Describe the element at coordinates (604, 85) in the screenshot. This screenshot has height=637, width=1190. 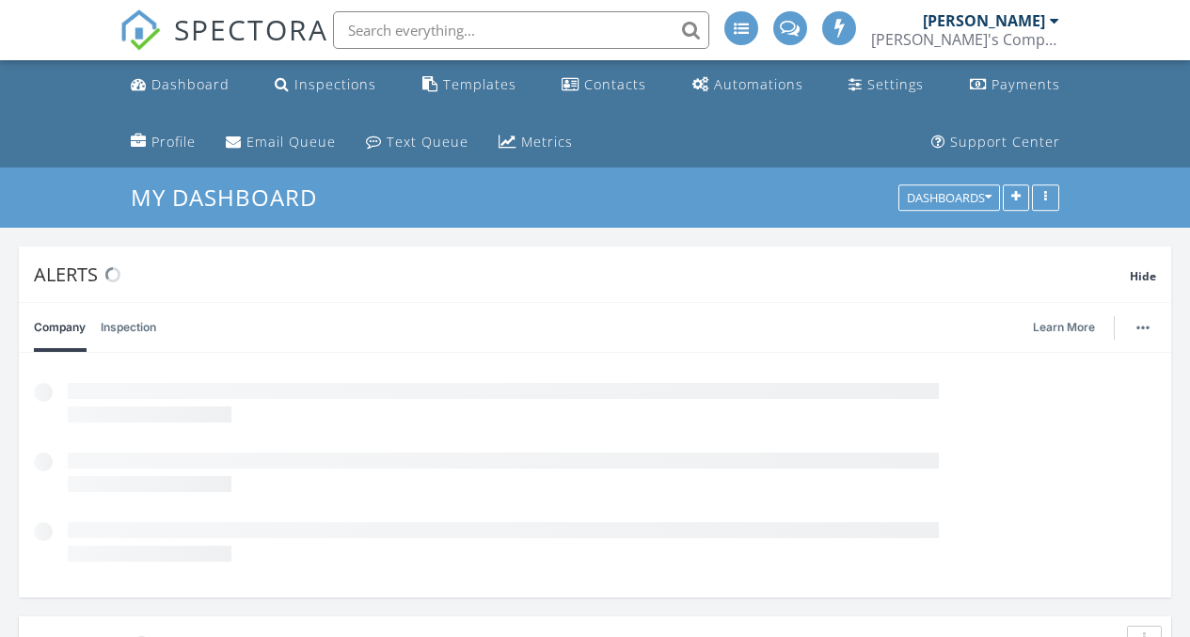
I see `a: Contacts` at that location.